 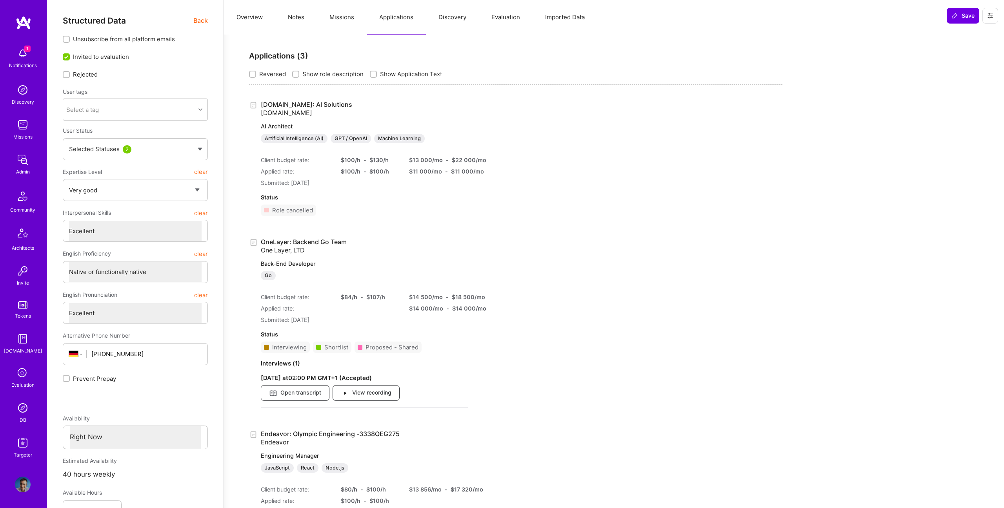 I want to click on img: Admin Search, so click(x=23, y=408).